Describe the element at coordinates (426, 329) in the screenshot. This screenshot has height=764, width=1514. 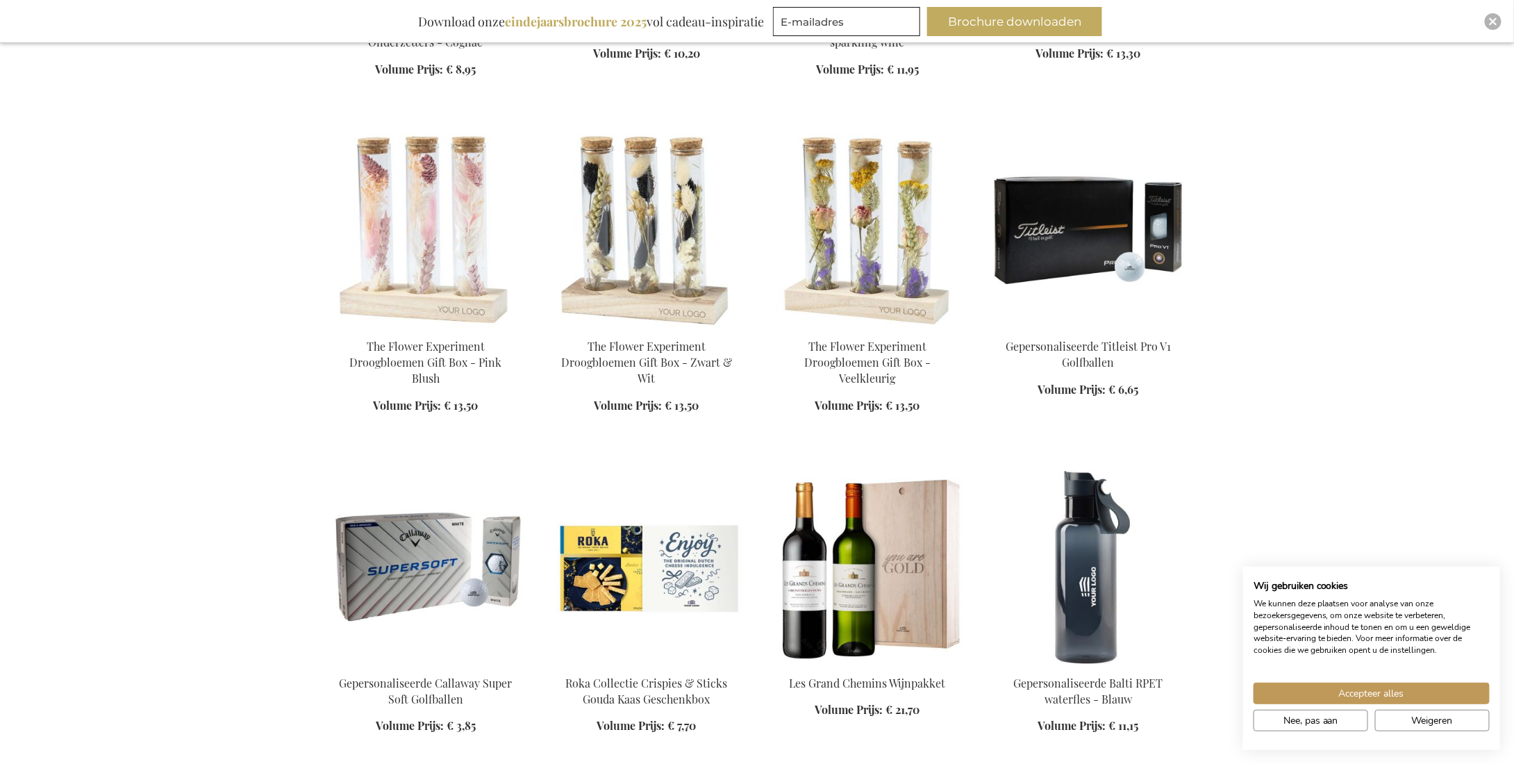
I see `a: The Flower Experiment Gift Box - Pink Blush` at that location.